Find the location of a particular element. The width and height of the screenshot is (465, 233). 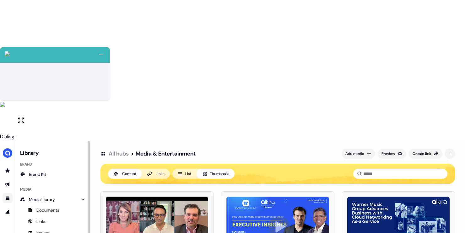

button: Preview is located at coordinates (392, 154).